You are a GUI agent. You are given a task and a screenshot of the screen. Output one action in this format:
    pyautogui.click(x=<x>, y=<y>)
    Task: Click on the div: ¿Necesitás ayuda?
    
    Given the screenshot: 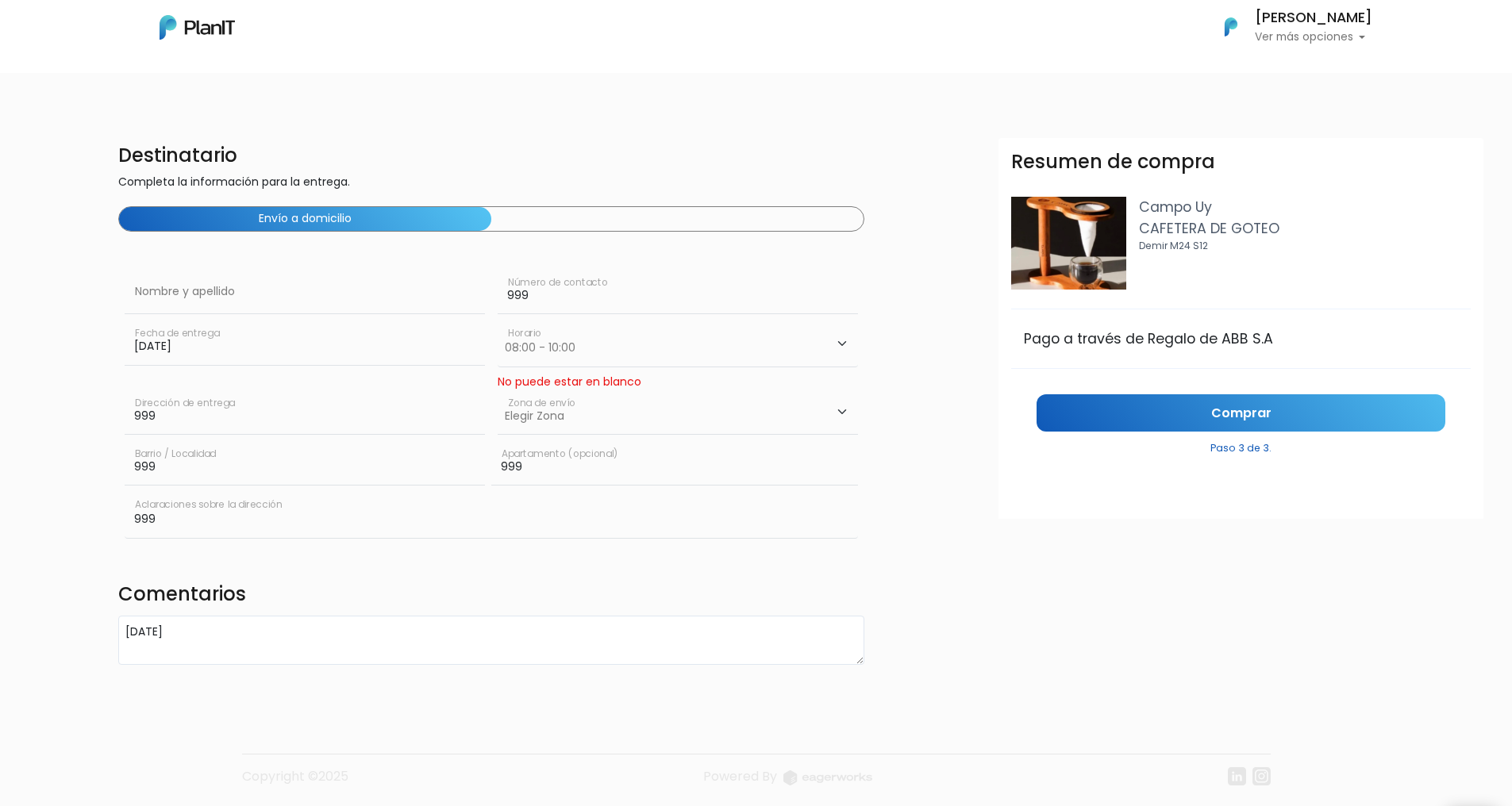 What is the action you would take?
    pyautogui.click(x=154, y=30)
    